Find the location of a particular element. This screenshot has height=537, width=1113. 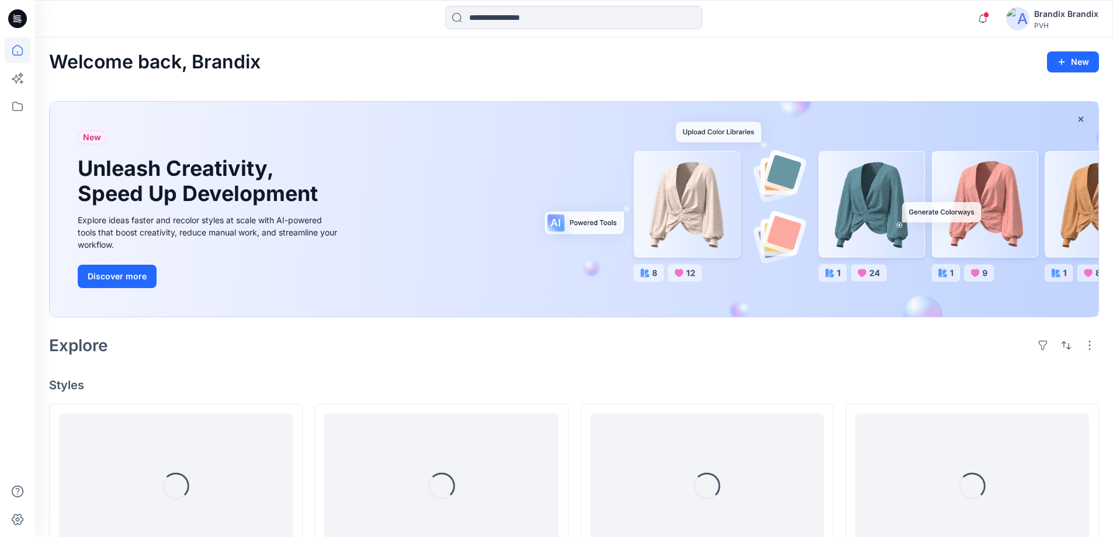

button: New is located at coordinates (1073, 62).